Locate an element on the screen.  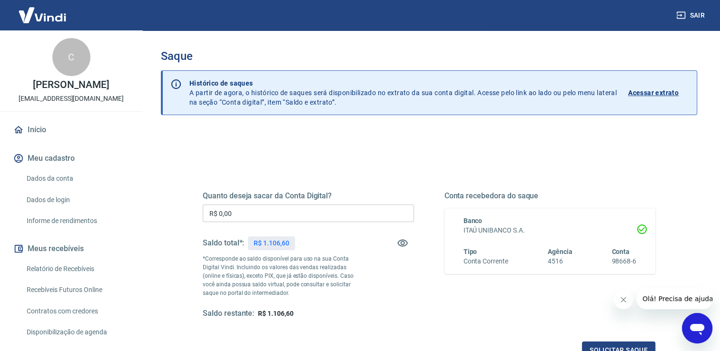
span: Agência is located at coordinates (560, 252).